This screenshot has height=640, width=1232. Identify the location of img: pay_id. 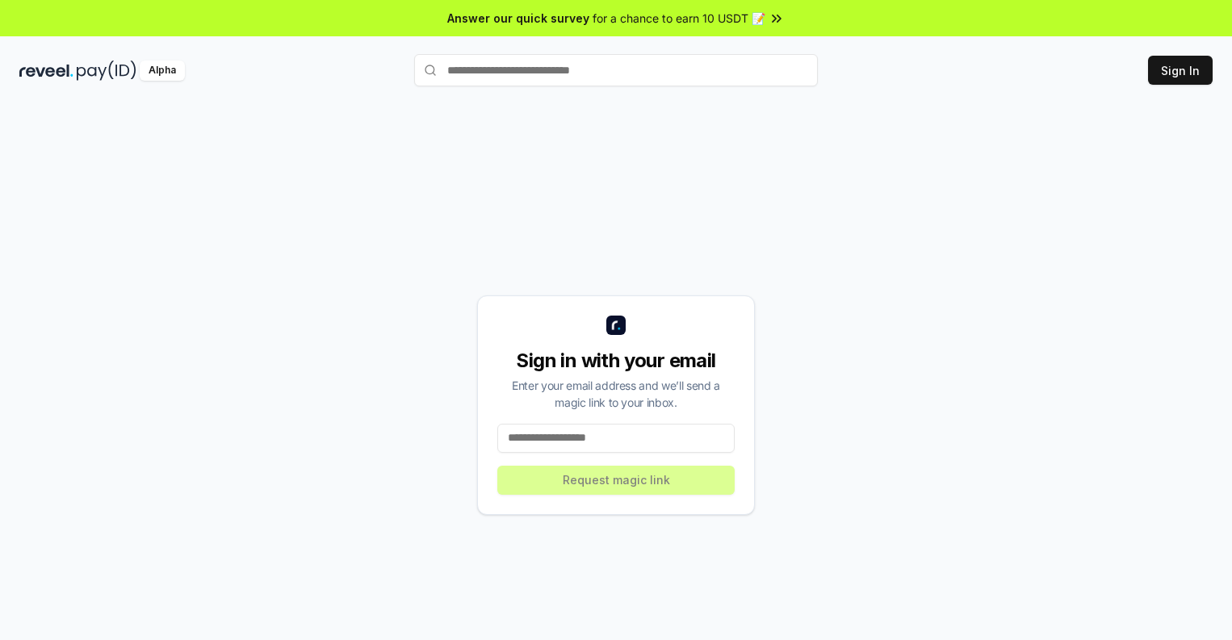
(107, 70).